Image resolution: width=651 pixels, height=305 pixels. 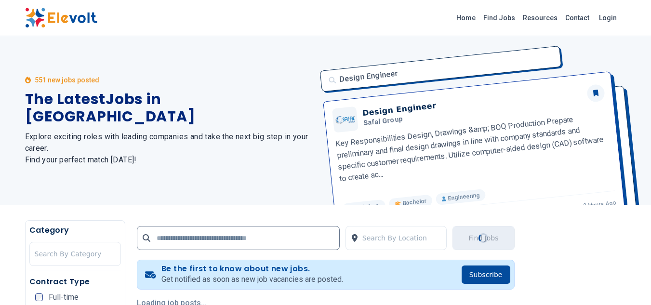 What do you see at coordinates (64, 297) in the screenshot?
I see `span: Full-time` at bounding box center [64, 297].